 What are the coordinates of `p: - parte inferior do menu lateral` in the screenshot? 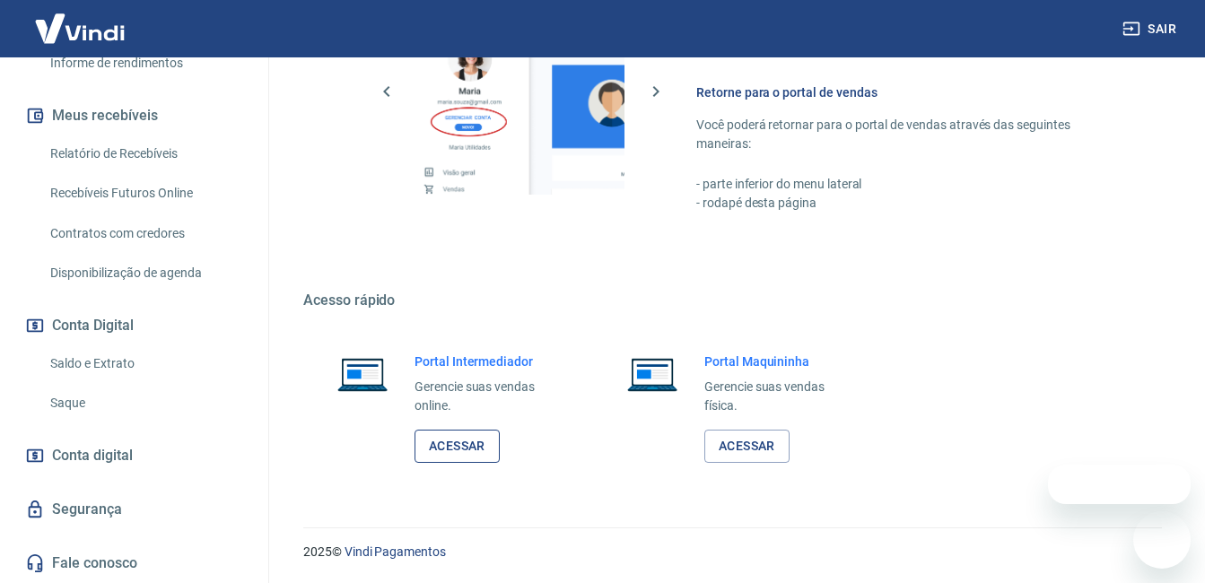 It's located at (907, 184).